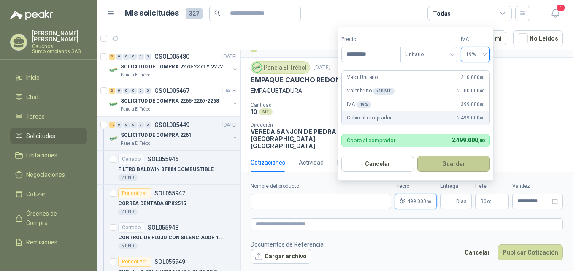 The width and height of the screenshot is (573, 271). Describe the element at coordinates (538, 38) in the screenshot. I see `button: No Leídos` at that location.